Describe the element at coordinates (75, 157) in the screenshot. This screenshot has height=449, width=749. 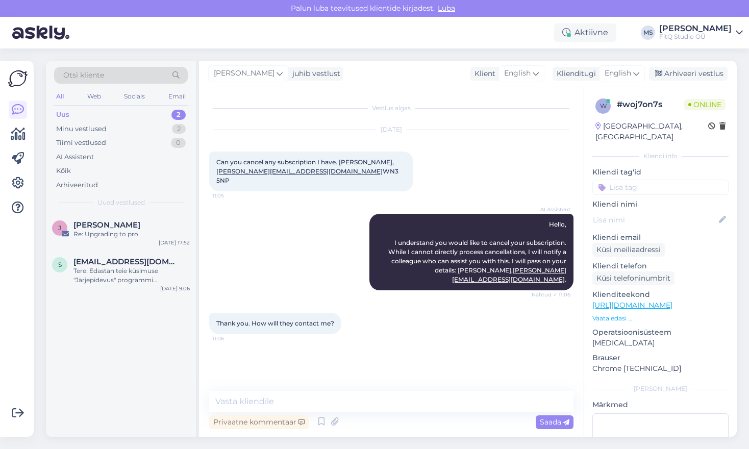
I see `div: AI Assistent` at that location.